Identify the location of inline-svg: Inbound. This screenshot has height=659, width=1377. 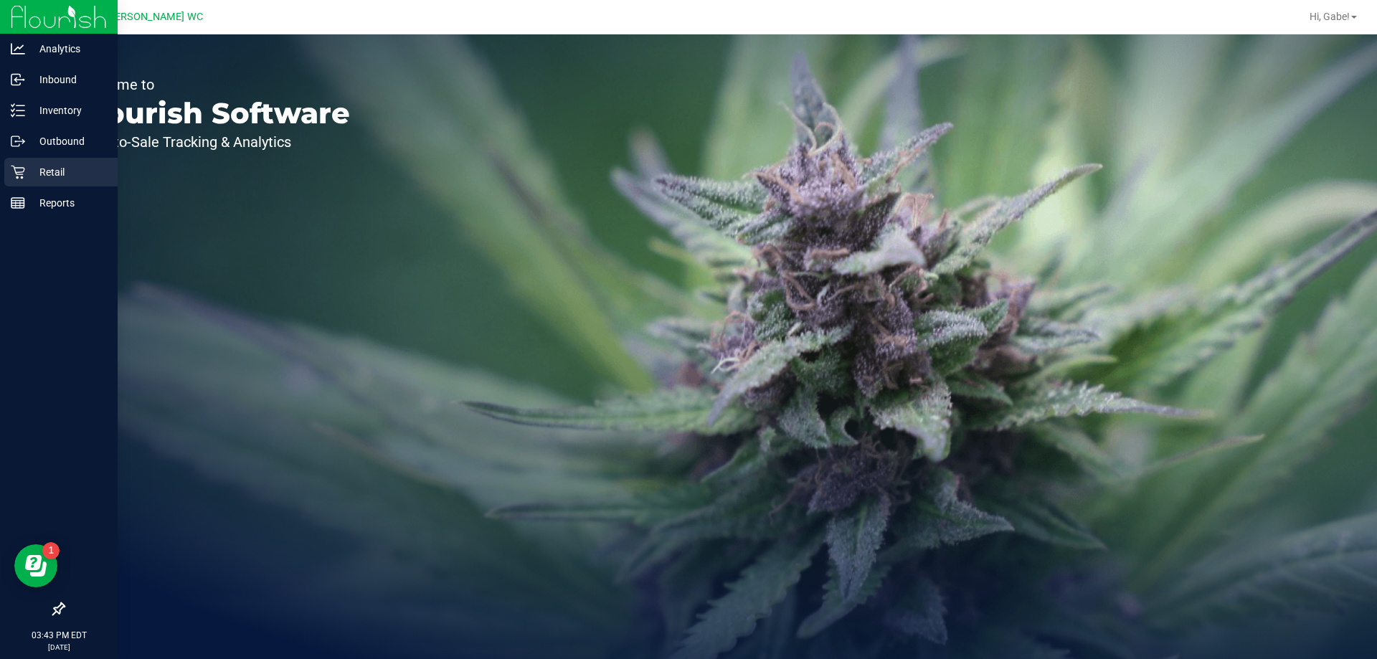
(18, 80).